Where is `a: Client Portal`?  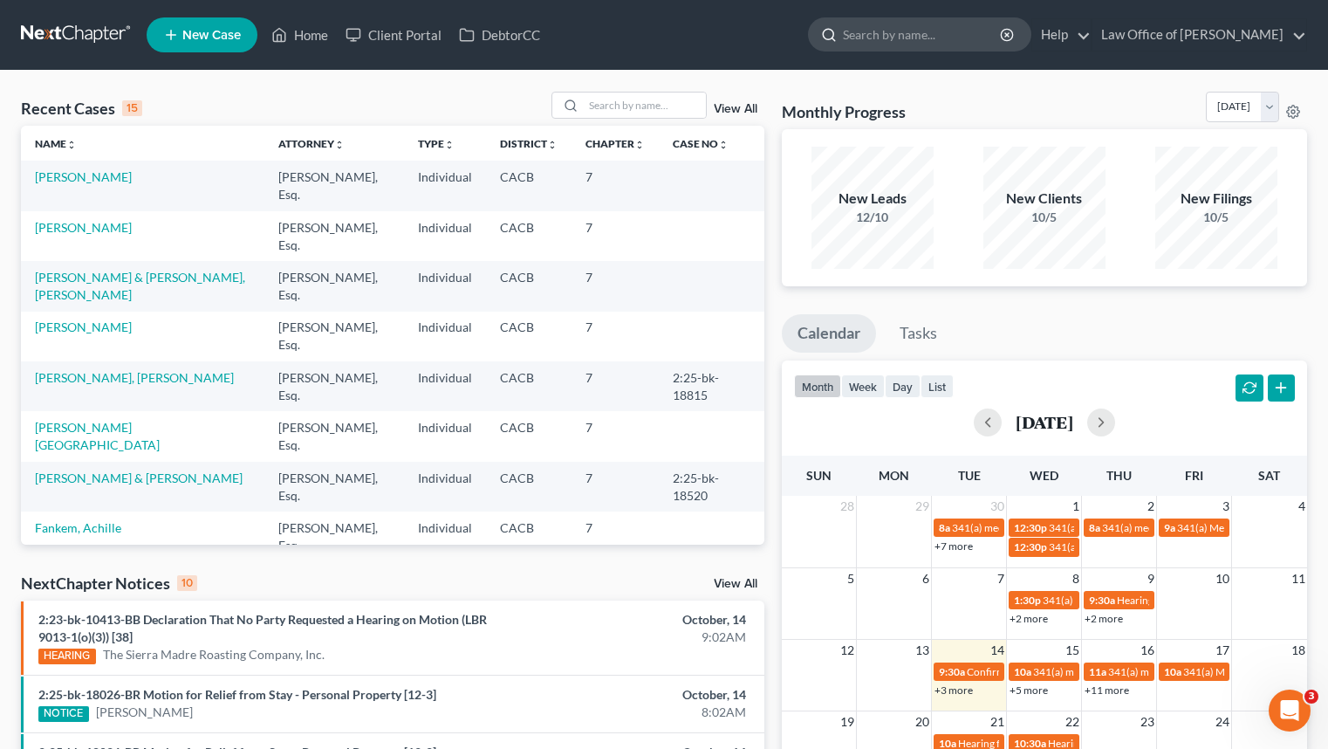
a: Client Portal is located at coordinates (394, 35).